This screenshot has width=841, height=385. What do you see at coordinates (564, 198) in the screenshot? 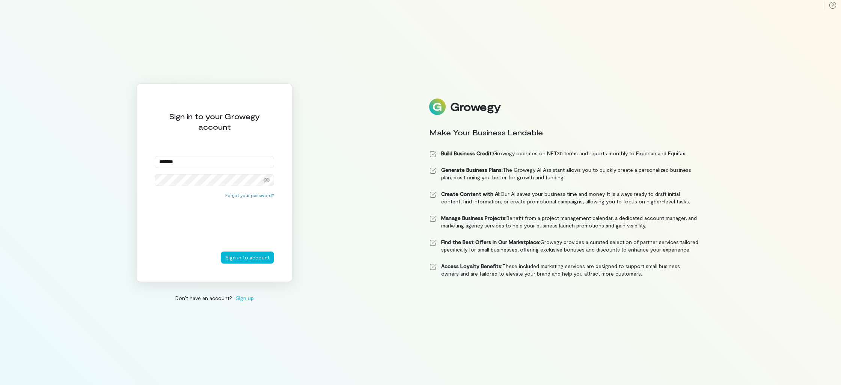
I see `li: Our AI saves your business time and money. It is always ready to draft initial content, find info...` at bounding box center [564, 198].